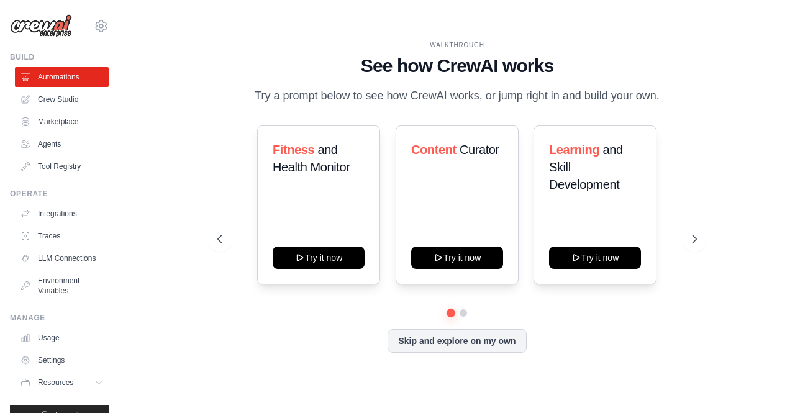  I want to click on button: Skip and explore on my own, so click(457, 341).